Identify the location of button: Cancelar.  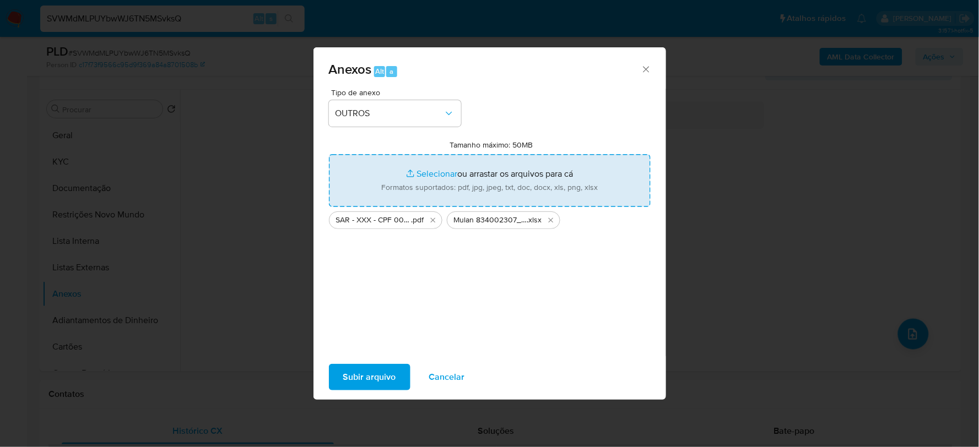
(447, 377).